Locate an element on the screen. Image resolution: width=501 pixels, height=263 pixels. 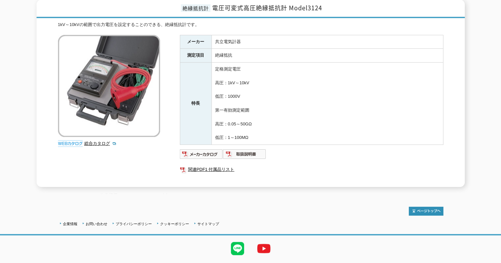
img: 電圧可変式高圧絶縁抵抗計 Model3124 is located at coordinates (109, 86).